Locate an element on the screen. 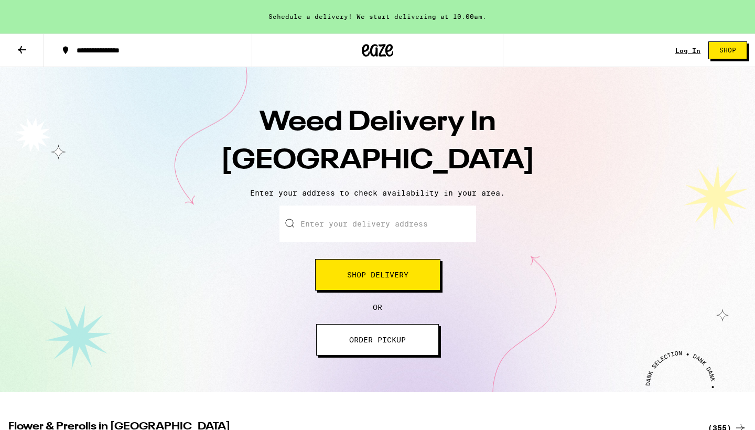  span: Shop Delivery is located at coordinates (377, 275).